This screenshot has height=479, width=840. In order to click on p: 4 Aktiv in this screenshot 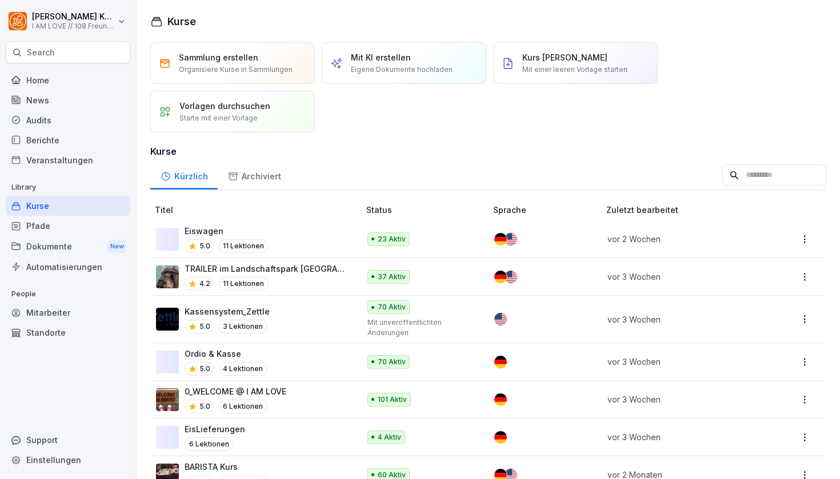, I will do `click(389, 438)`.